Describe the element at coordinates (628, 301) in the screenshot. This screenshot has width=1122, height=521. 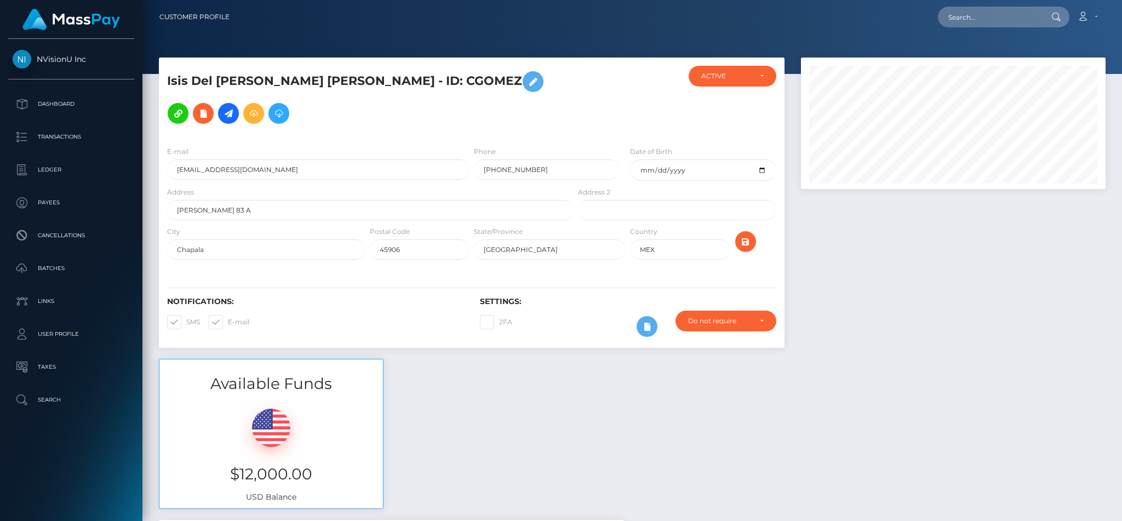
I see `h6: Settings:` at that location.